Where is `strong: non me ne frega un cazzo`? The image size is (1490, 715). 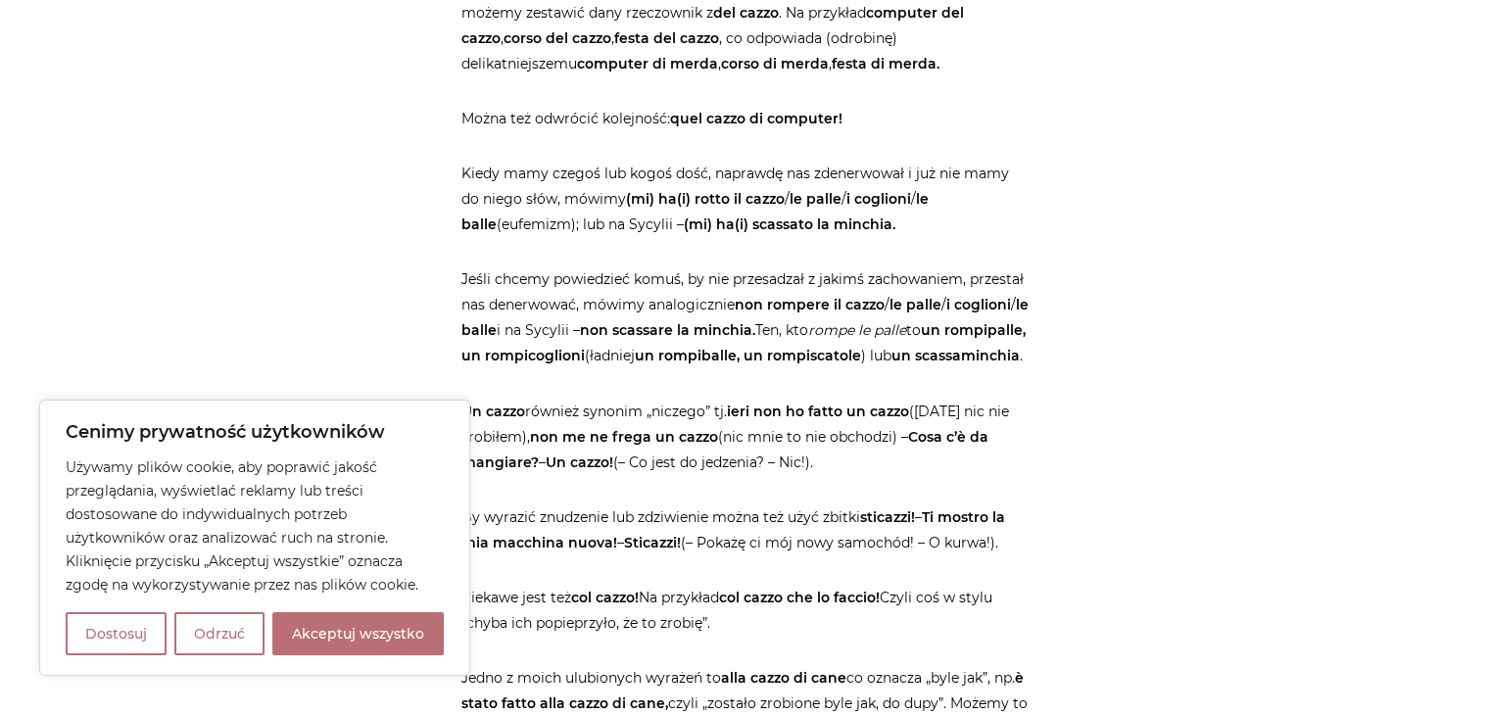
strong: non me ne frega un cazzo is located at coordinates (624, 436).